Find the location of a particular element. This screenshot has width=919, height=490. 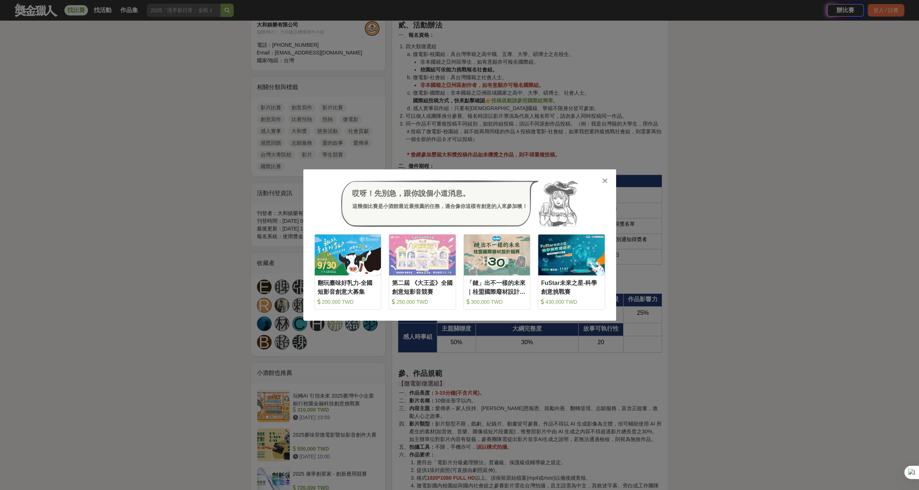

a: Cover Image「鏈」出不一樣的未來｜桂盟國際廢材設計競賽 300,000 TWD is located at coordinates (497, 272).